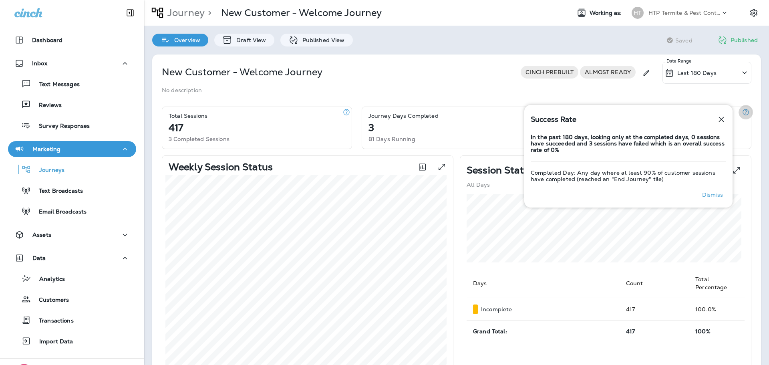  I want to click on p: Customers, so click(50, 300).